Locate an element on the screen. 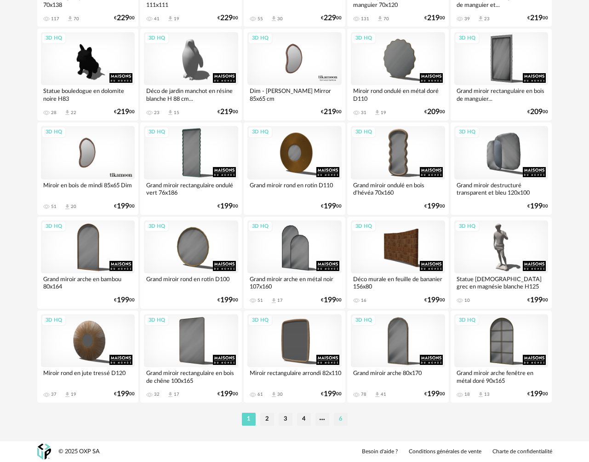 Image resolution: width=589 pixels, height=462 pixels. a: 3D HQ Miroir rectangulaire arrondi 82x110 61 Download icon 30 €19900 is located at coordinates (294, 356).